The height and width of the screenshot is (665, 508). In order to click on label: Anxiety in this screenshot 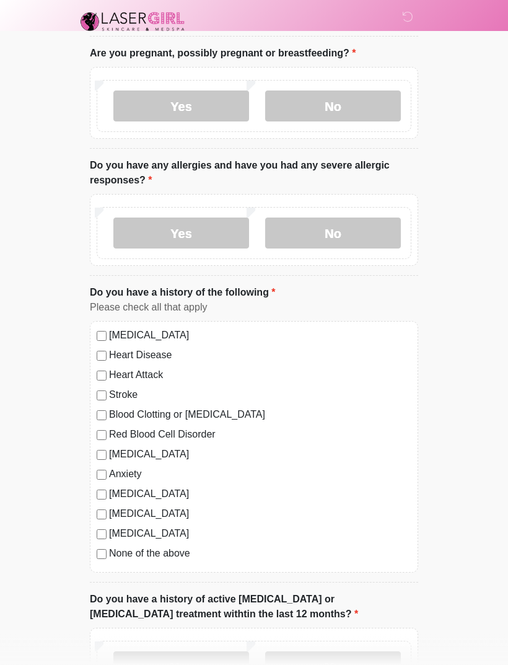, I will do `click(260, 475)`.